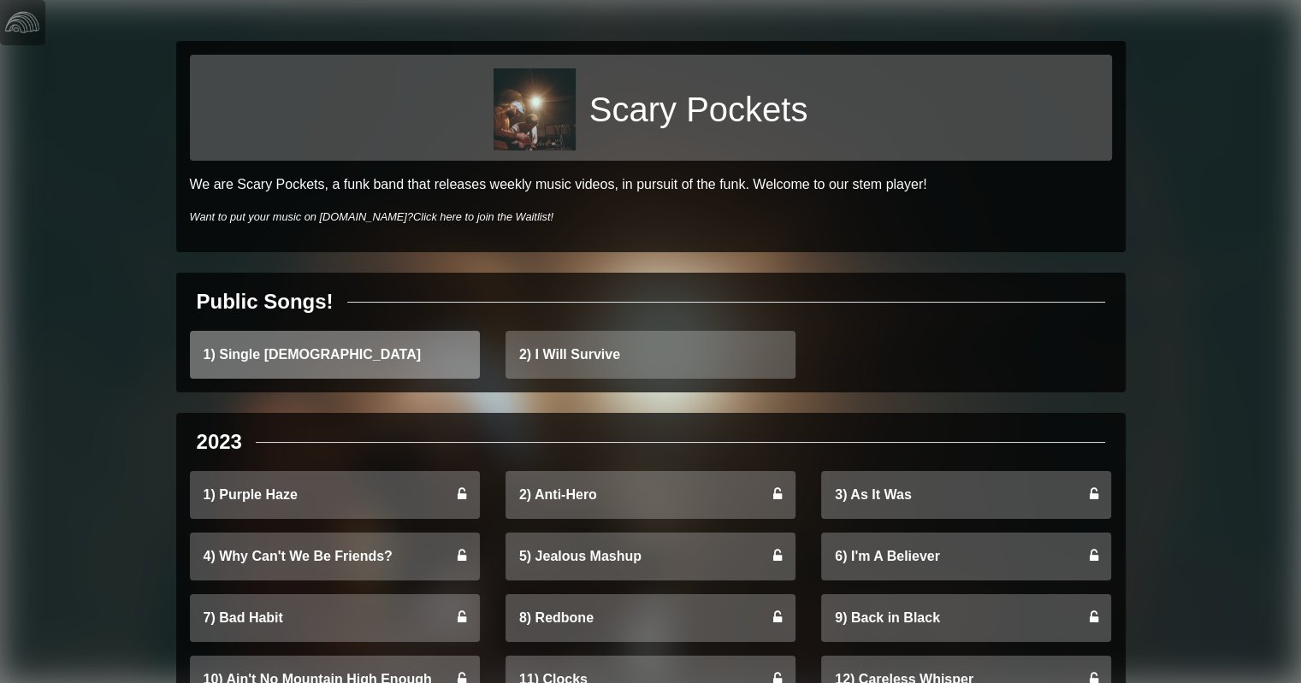 The height and width of the screenshot is (683, 1301). What do you see at coordinates (334, 557) in the screenshot?
I see `a: 4) Why Can't We Be Friends?` at bounding box center [334, 557].